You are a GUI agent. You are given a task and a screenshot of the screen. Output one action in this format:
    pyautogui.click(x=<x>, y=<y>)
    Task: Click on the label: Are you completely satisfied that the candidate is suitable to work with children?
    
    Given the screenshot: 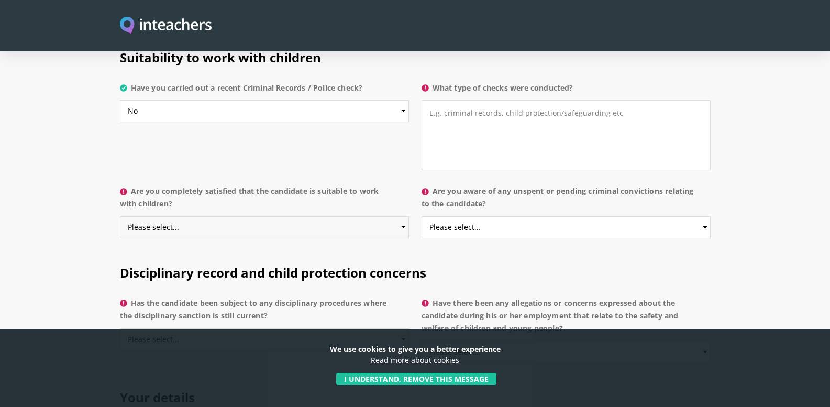 What is the action you would take?
    pyautogui.click(x=264, y=201)
    